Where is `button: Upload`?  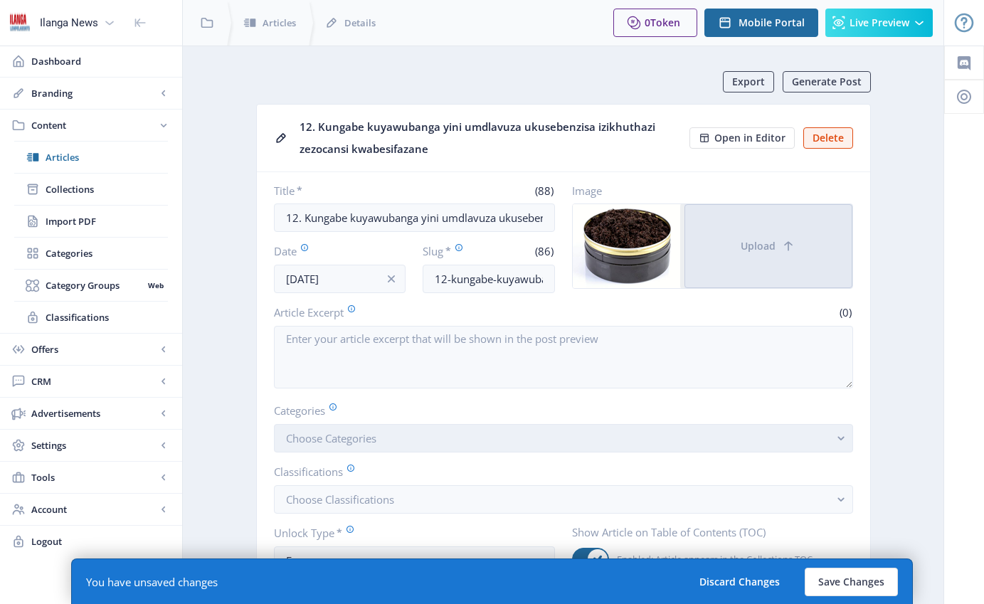 button: Upload is located at coordinates (769, 246).